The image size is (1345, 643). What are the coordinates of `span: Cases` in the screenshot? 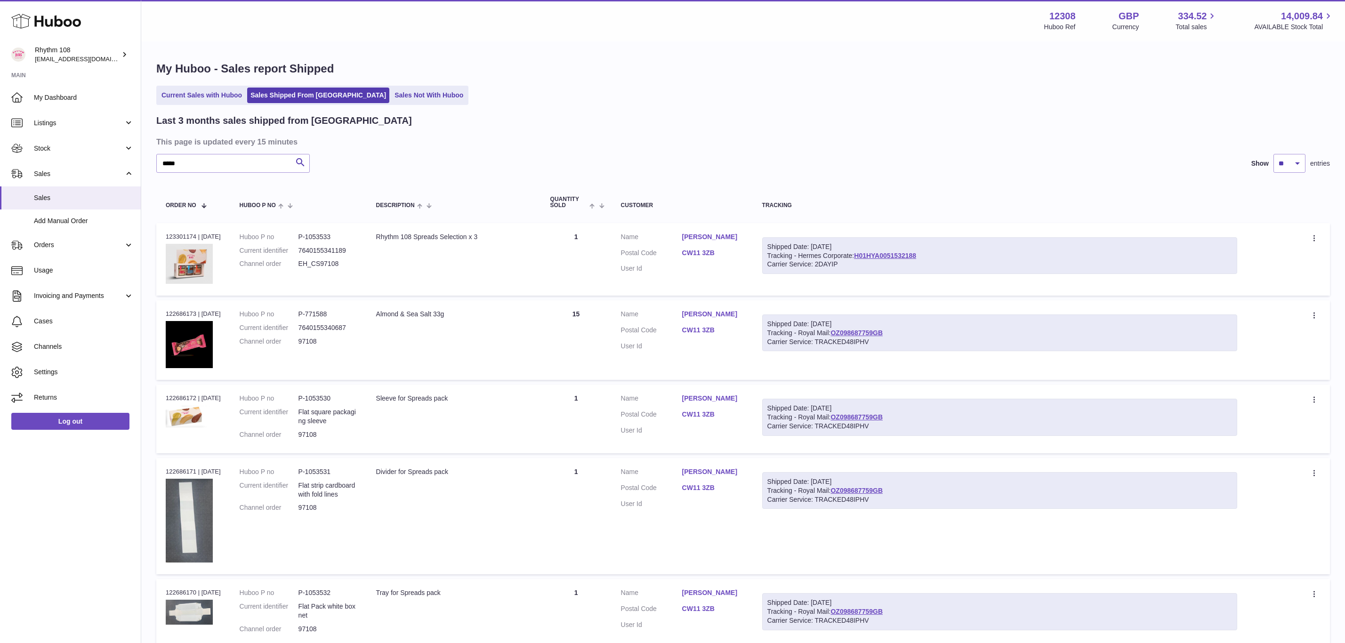 It's located at (84, 321).